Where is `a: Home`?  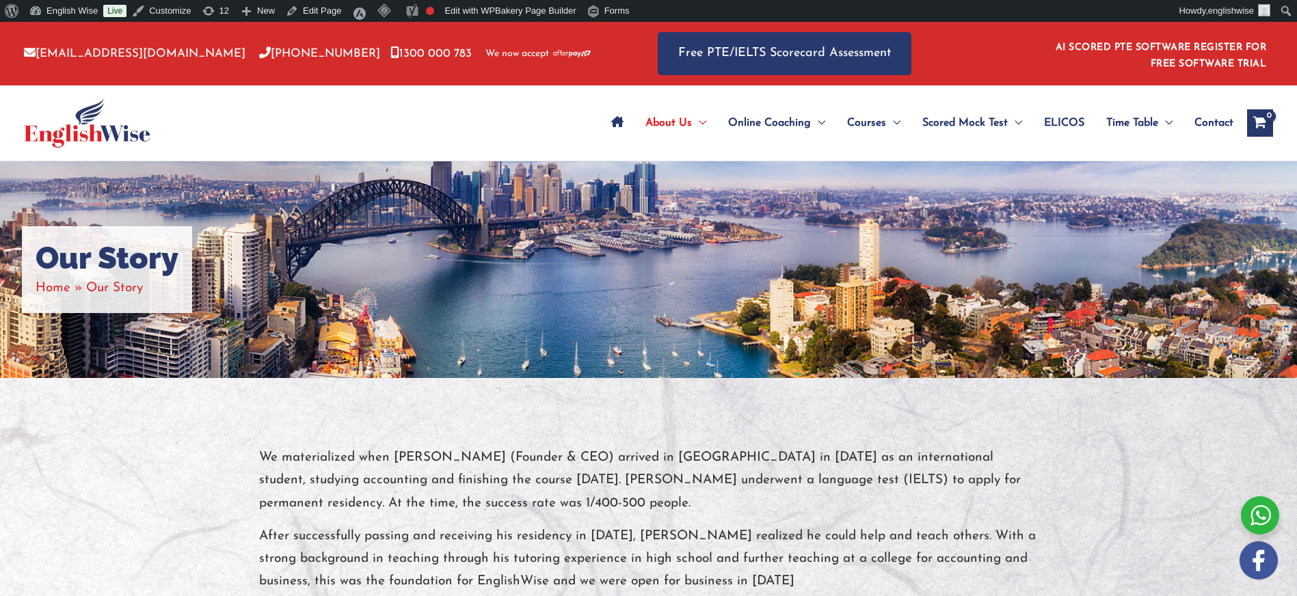
a: Home is located at coordinates (53, 288).